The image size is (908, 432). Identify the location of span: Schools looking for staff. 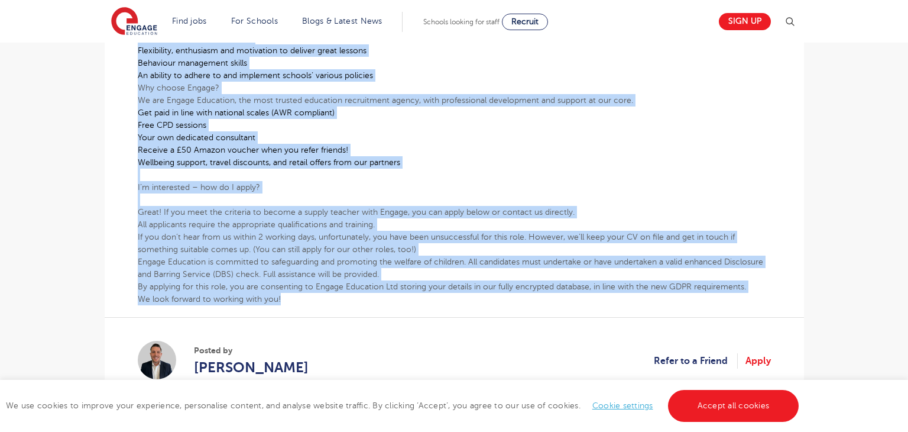
(461, 22).